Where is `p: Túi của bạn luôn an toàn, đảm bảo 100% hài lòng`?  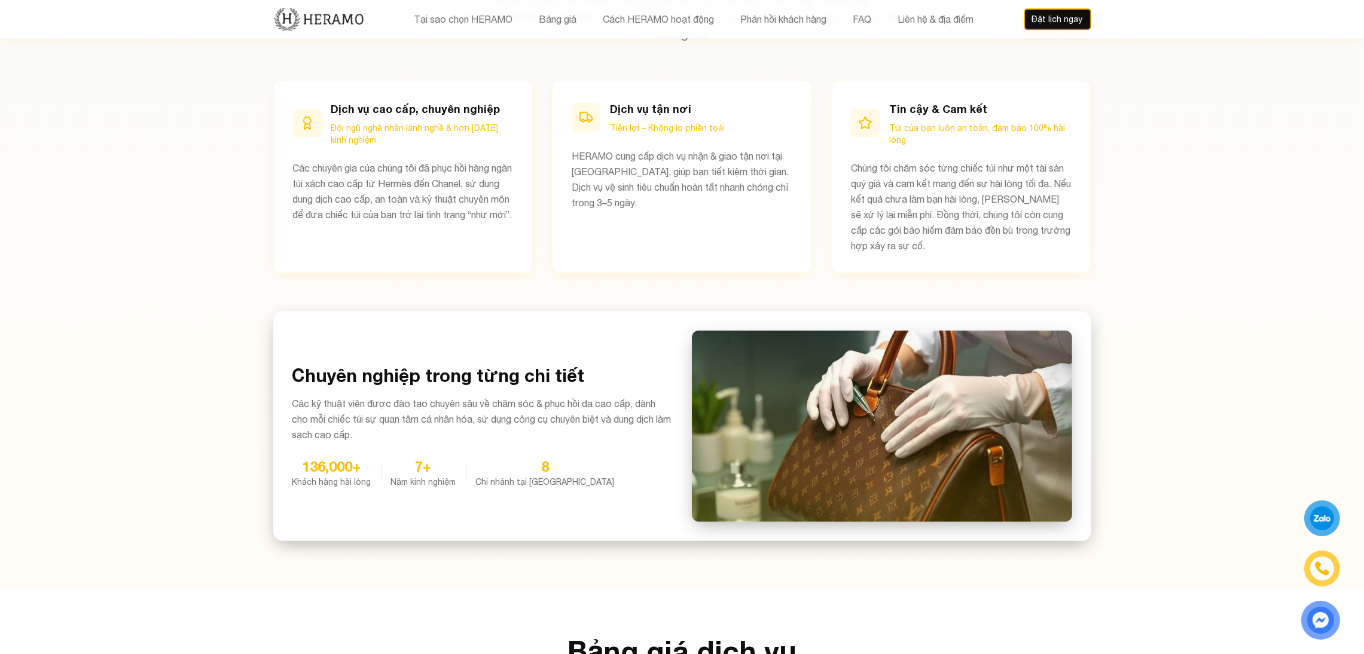
p: Túi của bạn luôn an toàn, đảm bảo 100% hài lòng is located at coordinates (980, 134).